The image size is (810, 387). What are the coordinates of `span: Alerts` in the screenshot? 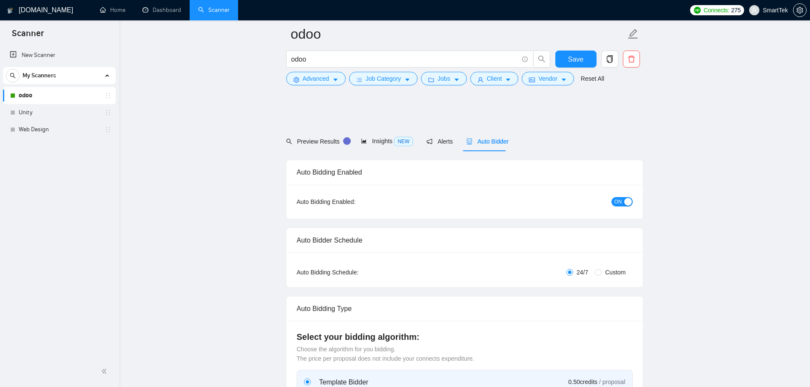 It's located at (440, 142).